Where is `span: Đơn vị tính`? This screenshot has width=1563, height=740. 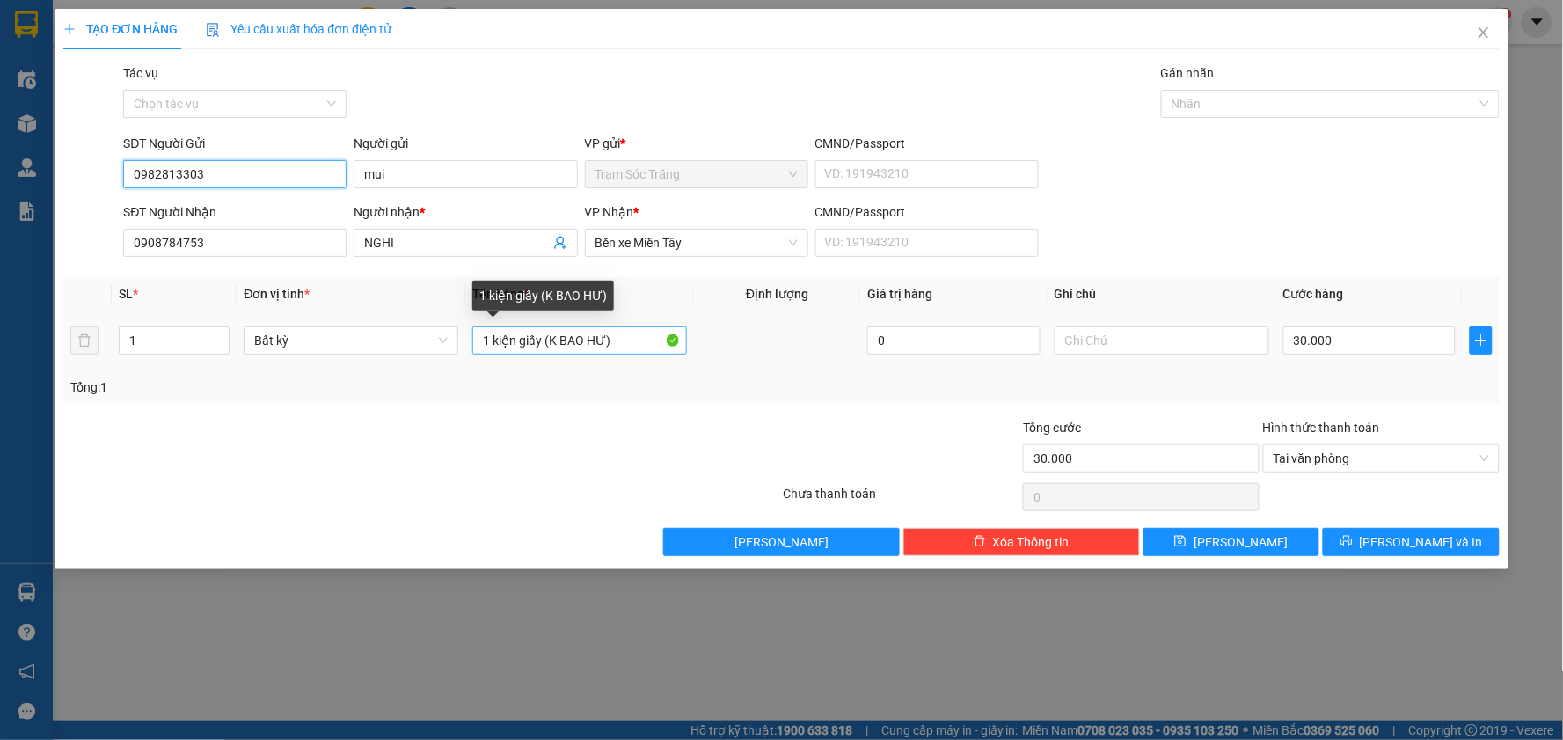 span: Đơn vị tính is located at coordinates (276, 294).